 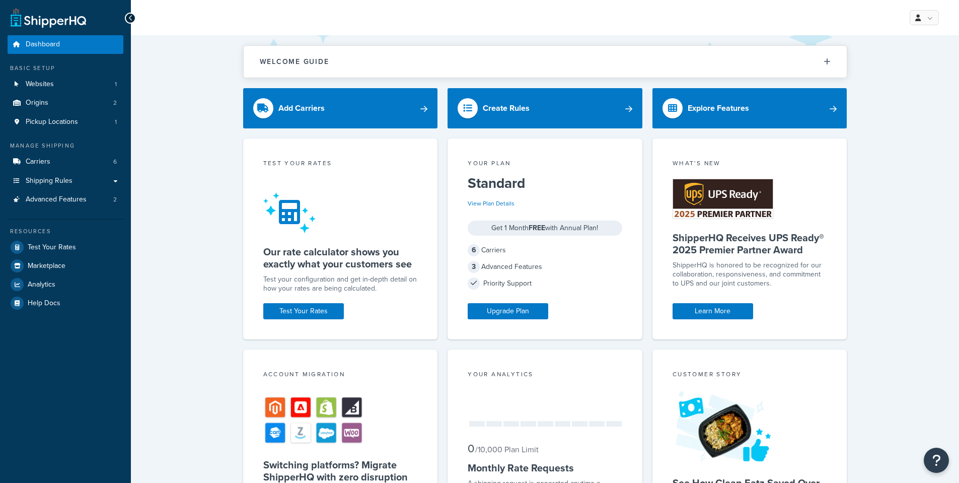 I want to click on div: What's New, so click(x=749, y=164).